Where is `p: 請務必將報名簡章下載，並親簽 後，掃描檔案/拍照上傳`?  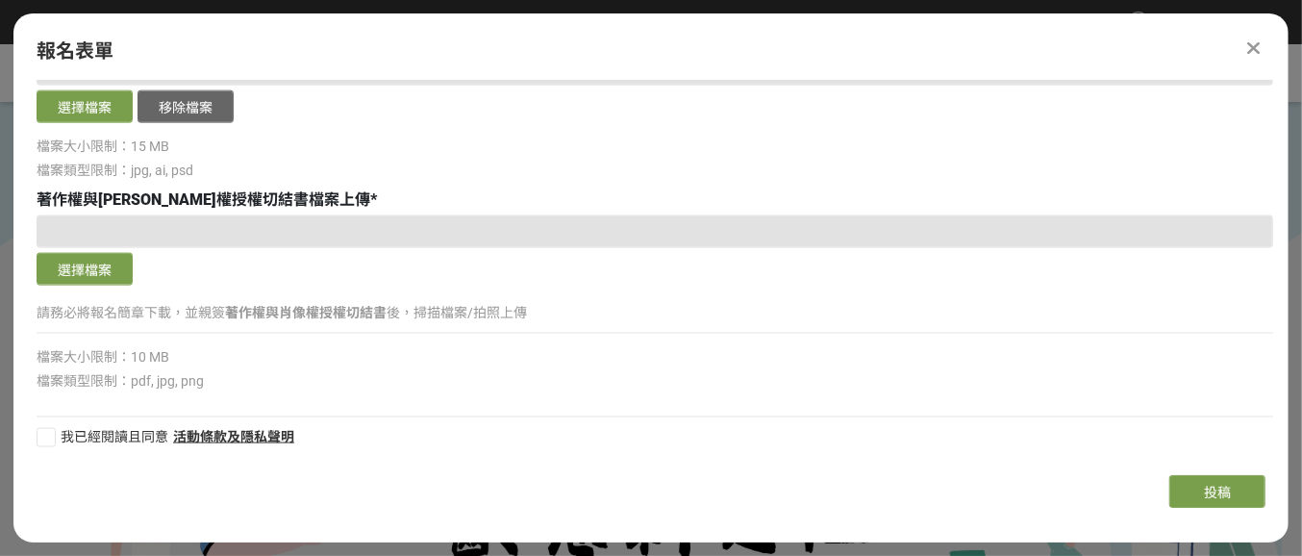
p: 請務必將報名簡章下載，並親簽 後，掃描檔案/拍照上傳 is located at coordinates (655, 313).